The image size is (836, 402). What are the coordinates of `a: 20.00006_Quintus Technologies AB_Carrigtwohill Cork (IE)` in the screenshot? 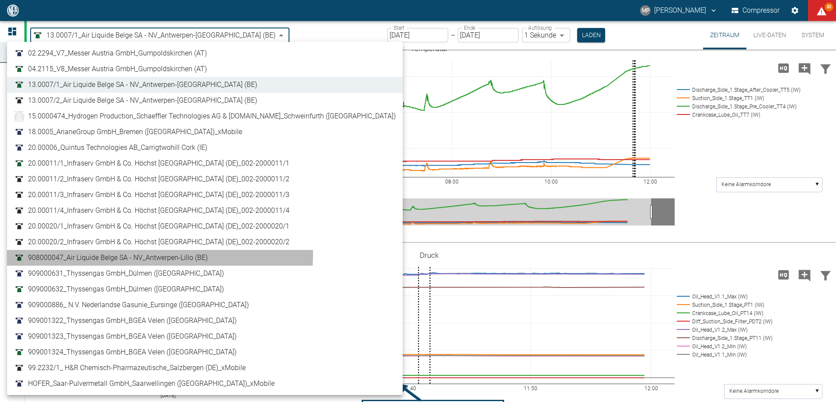 It's located at (205, 148).